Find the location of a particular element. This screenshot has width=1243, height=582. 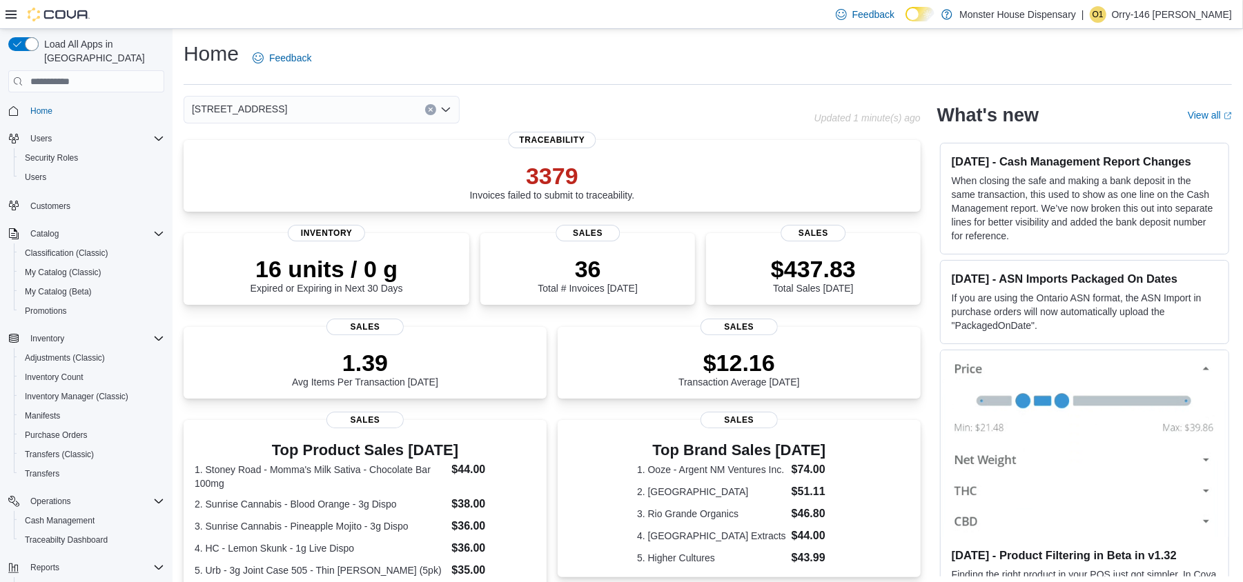

button: Inventory Count is located at coordinates (92, 377).